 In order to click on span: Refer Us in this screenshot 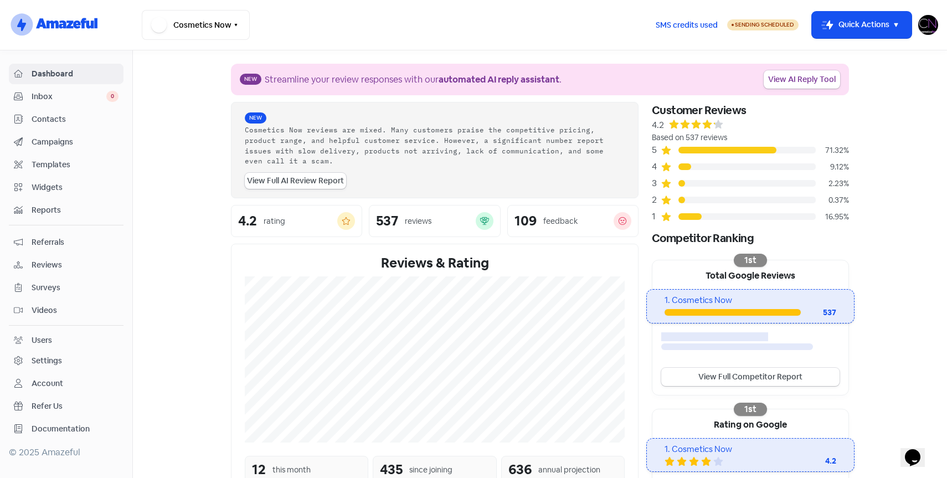, I will do `click(75, 406)`.